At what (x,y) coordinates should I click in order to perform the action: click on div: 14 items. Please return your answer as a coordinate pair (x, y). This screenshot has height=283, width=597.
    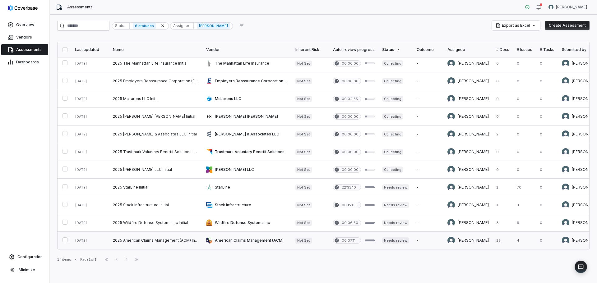
    Looking at the image, I should click on (64, 260).